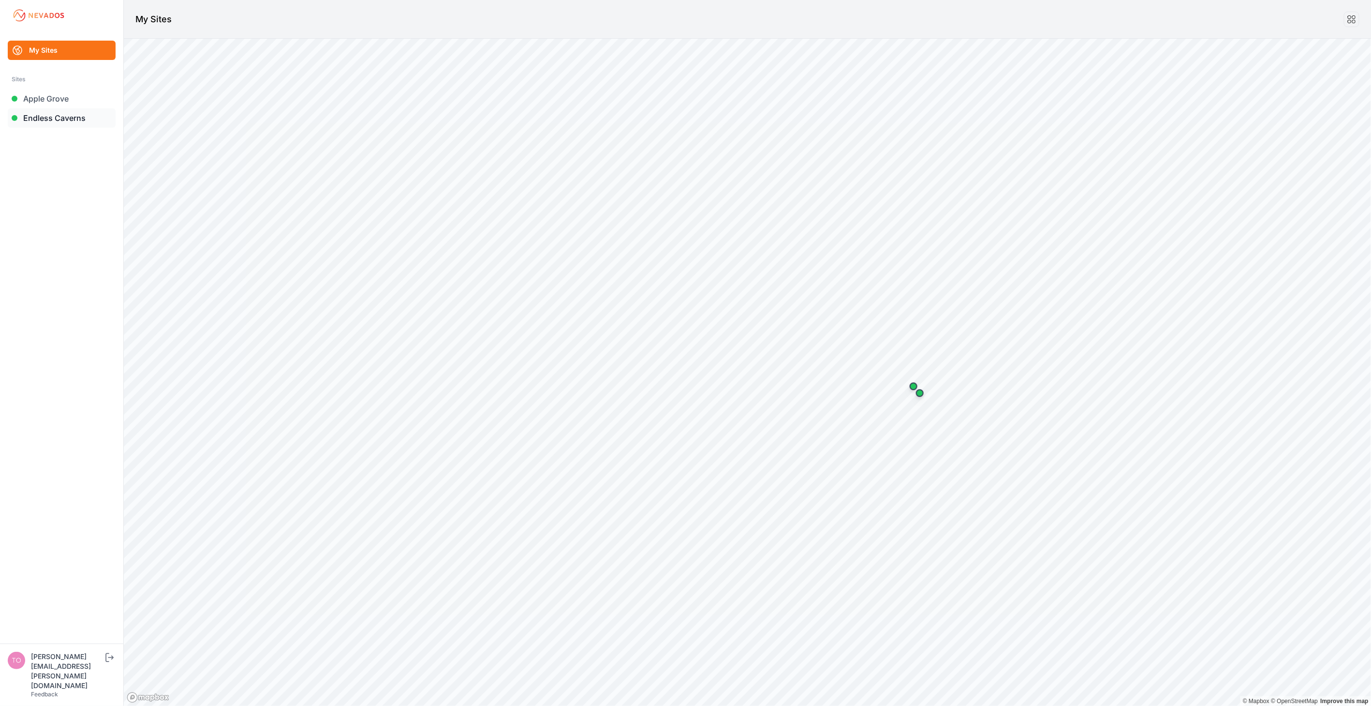 This screenshot has height=706, width=1371. Describe the element at coordinates (1345, 701) in the screenshot. I see `a: Map feedback` at that location.